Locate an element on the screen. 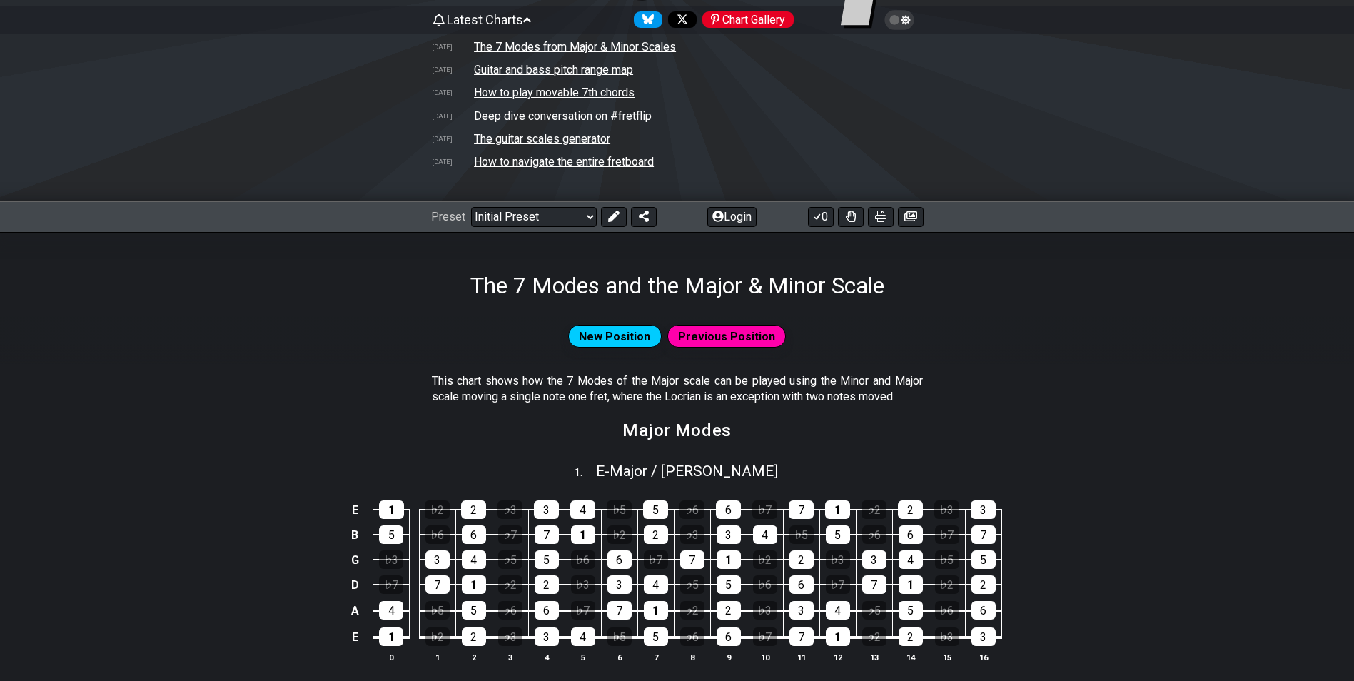 The image size is (1354, 681). span: Previous Position is located at coordinates (727, 336).